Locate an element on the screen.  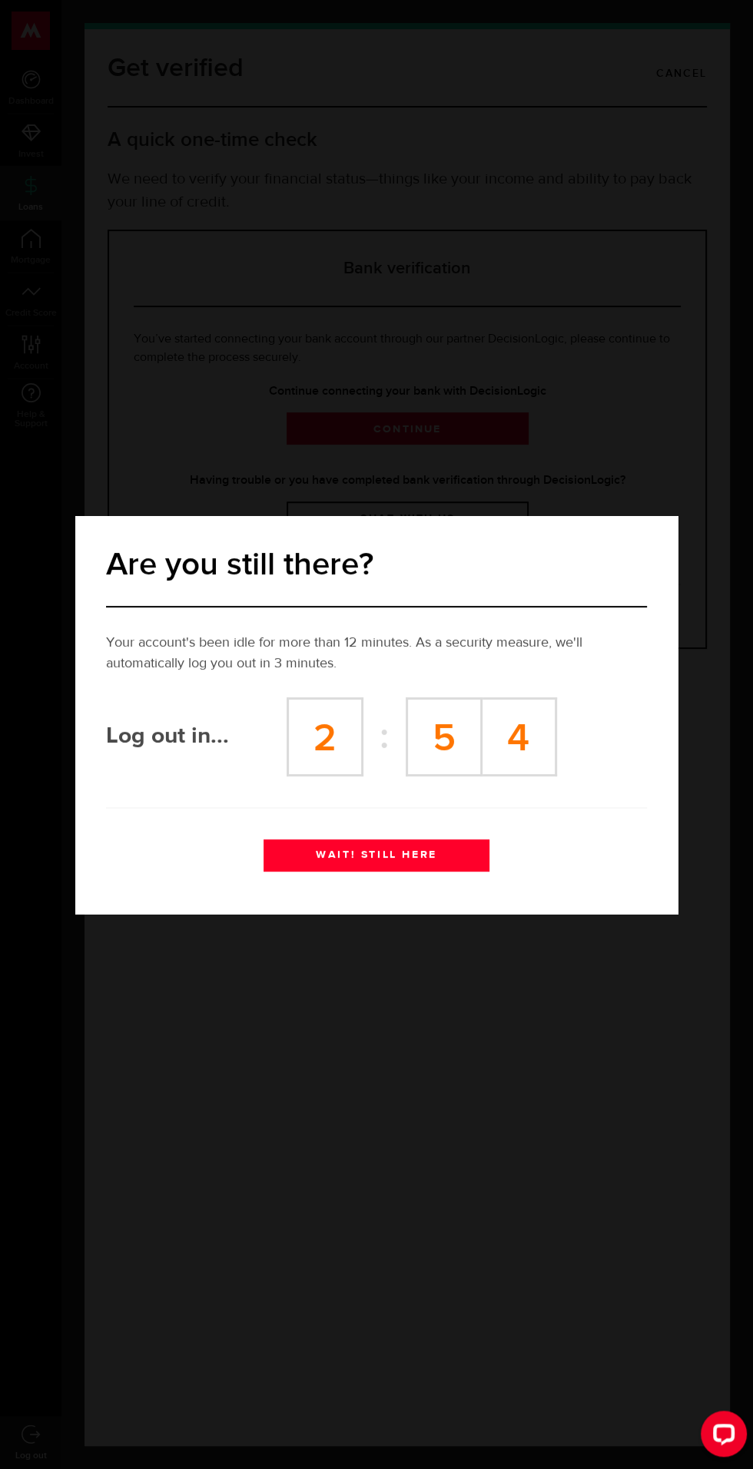
button: WAIT! STILL HERE is located at coordinates (376, 855).